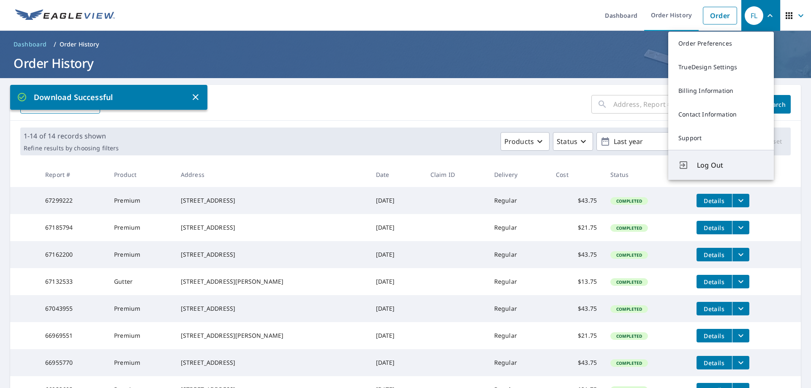 This screenshot has width=811, height=388. Describe the element at coordinates (754, 16) in the screenshot. I see `div: FL` at that location.